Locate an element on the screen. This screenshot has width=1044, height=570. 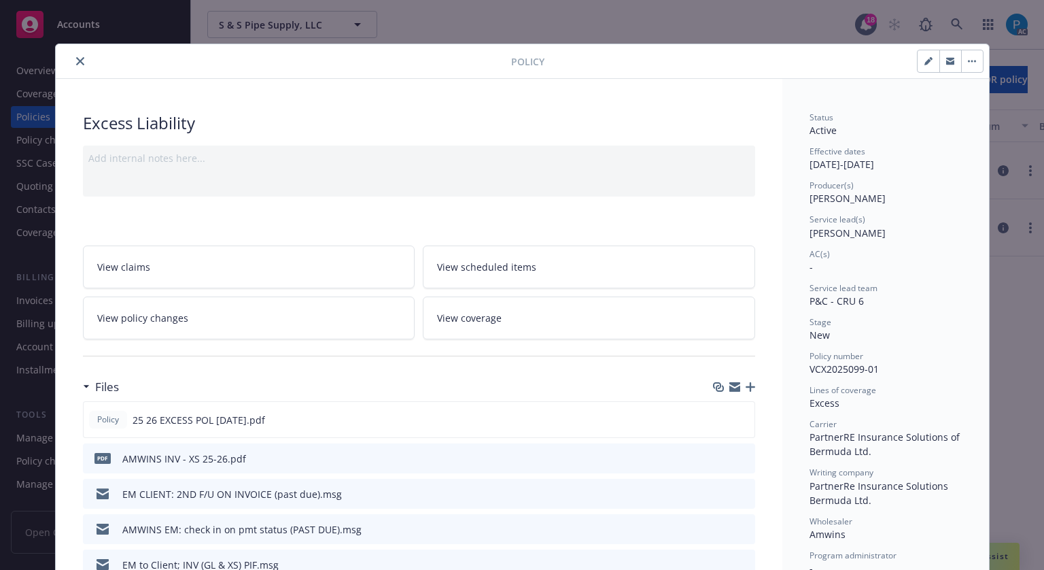
span: PartnerRE Insurance Solutions of Bermuda Ltd. is located at coordinates (886, 444).